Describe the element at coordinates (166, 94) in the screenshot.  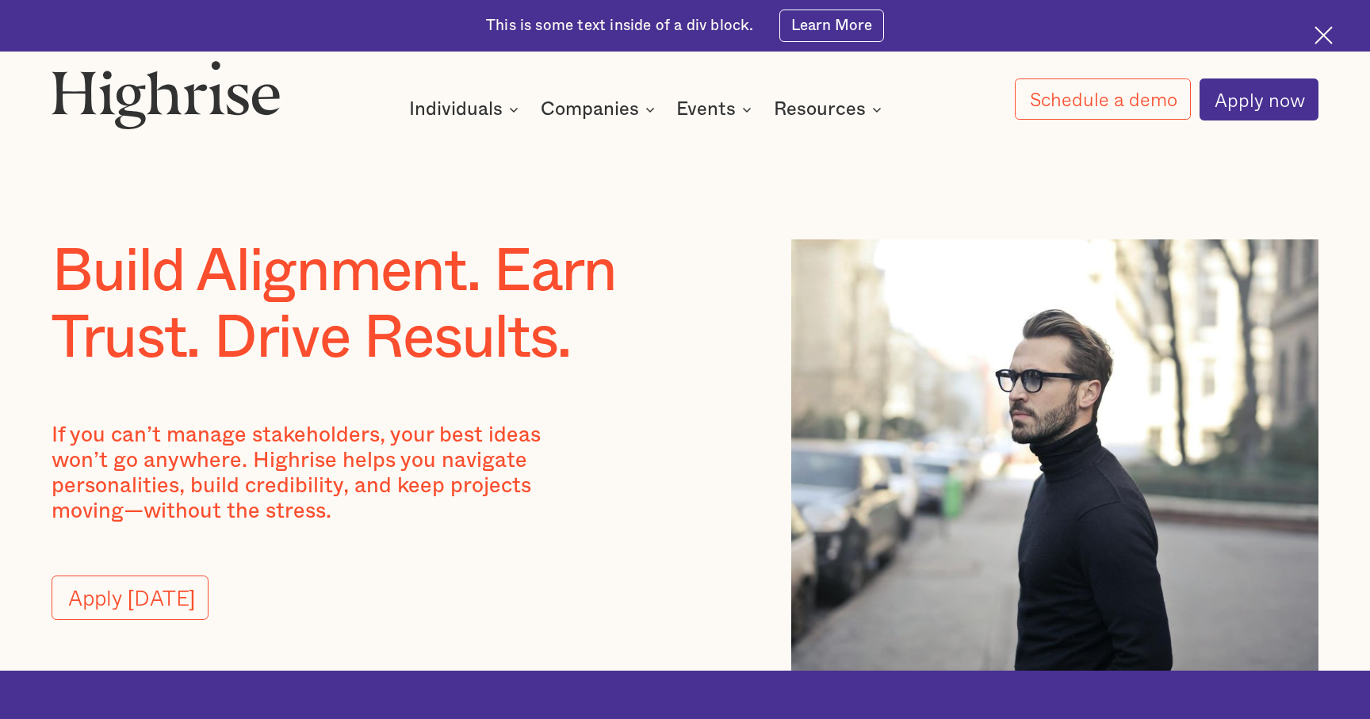
I see `img: Highrise logo` at that location.